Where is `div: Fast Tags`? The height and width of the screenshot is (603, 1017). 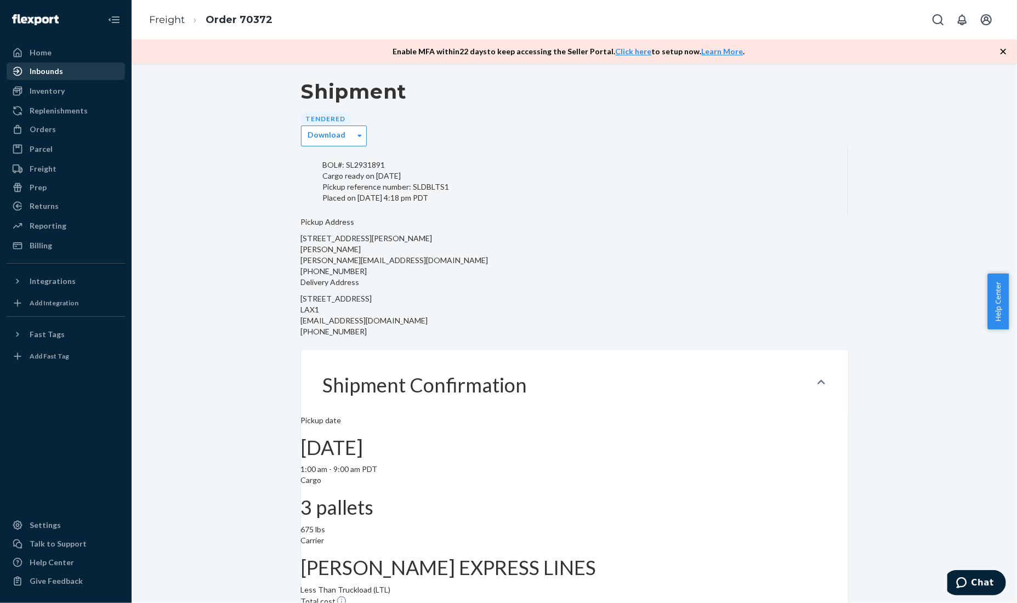
div: Fast Tags is located at coordinates (47, 334).